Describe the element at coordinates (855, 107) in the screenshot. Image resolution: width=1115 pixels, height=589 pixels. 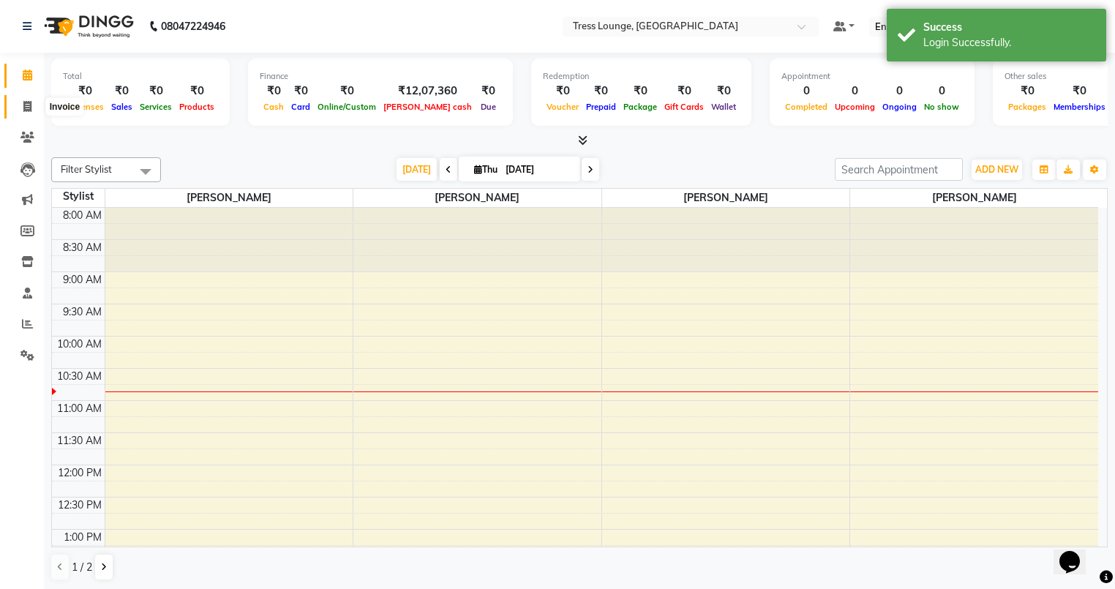
I see `span: Upcoming` at that location.